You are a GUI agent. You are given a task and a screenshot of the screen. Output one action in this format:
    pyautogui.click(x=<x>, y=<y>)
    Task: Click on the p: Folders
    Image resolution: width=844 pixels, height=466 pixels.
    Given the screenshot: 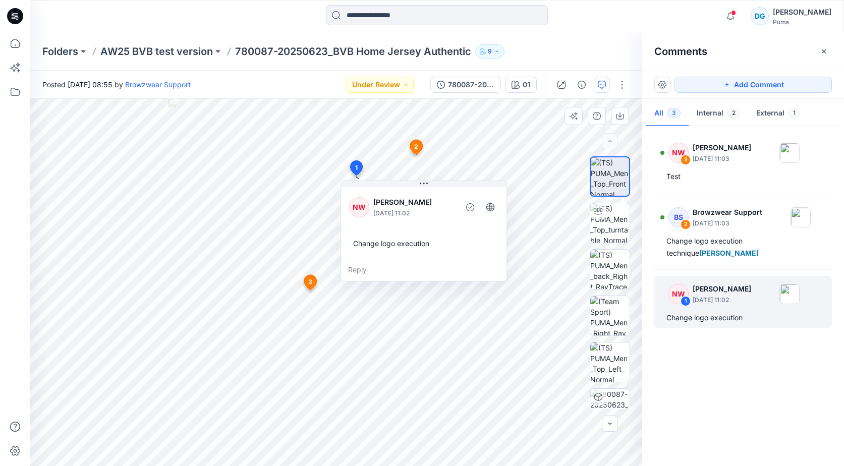 What is the action you would take?
    pyautogui.click(x=60, y=51)
    